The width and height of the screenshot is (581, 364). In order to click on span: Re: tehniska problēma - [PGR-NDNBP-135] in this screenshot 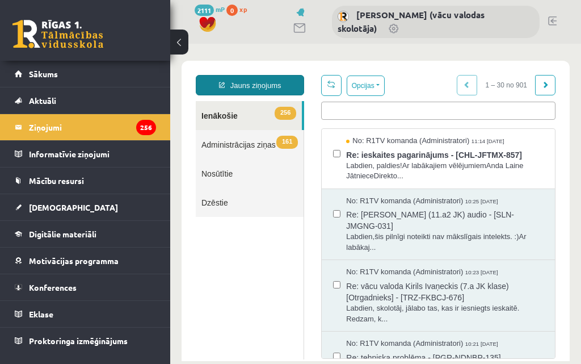, I will do `click(275, 312)`.